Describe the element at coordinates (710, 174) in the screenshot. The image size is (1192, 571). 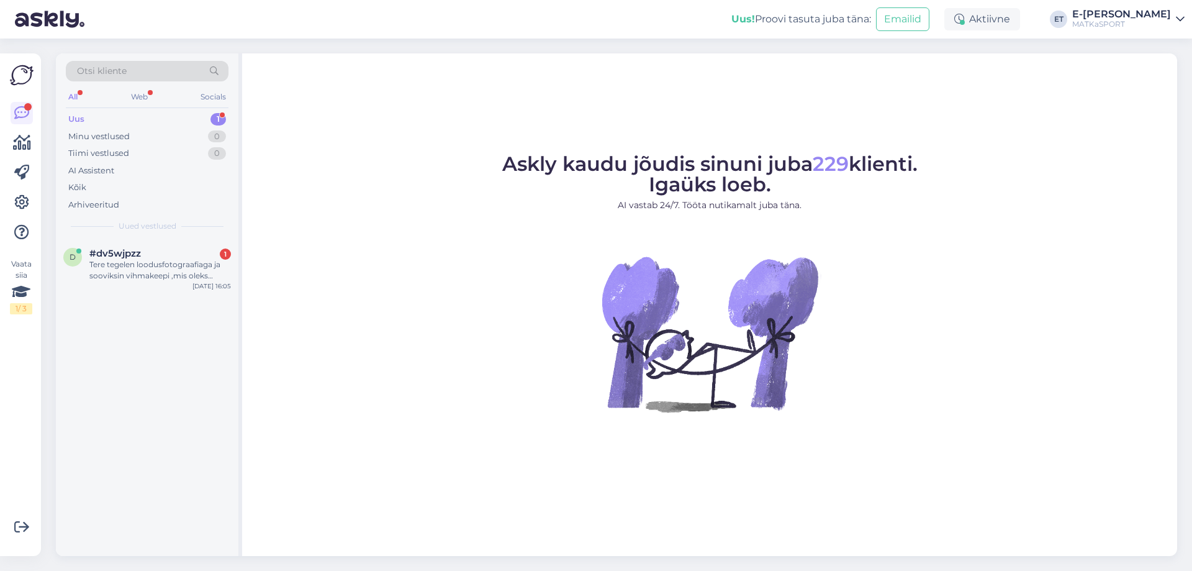
I see `span: Askly kaudu jõudis sinuni juba klienti. Igaüks loeb.` at that location.